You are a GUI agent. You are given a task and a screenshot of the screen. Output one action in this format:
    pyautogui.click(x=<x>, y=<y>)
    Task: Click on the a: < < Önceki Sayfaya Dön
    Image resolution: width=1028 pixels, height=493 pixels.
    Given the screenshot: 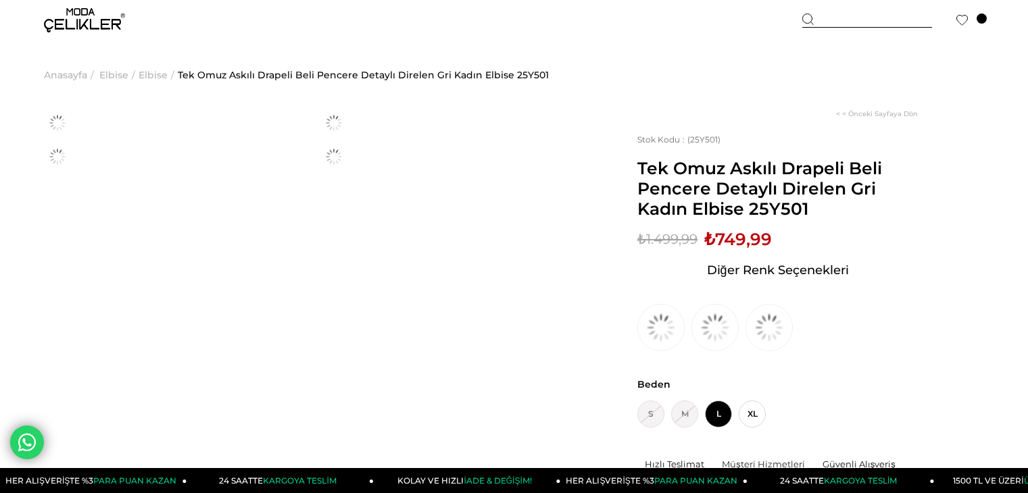 What is the action you would take?
    pyautogui.click(x=876, y=114)
    